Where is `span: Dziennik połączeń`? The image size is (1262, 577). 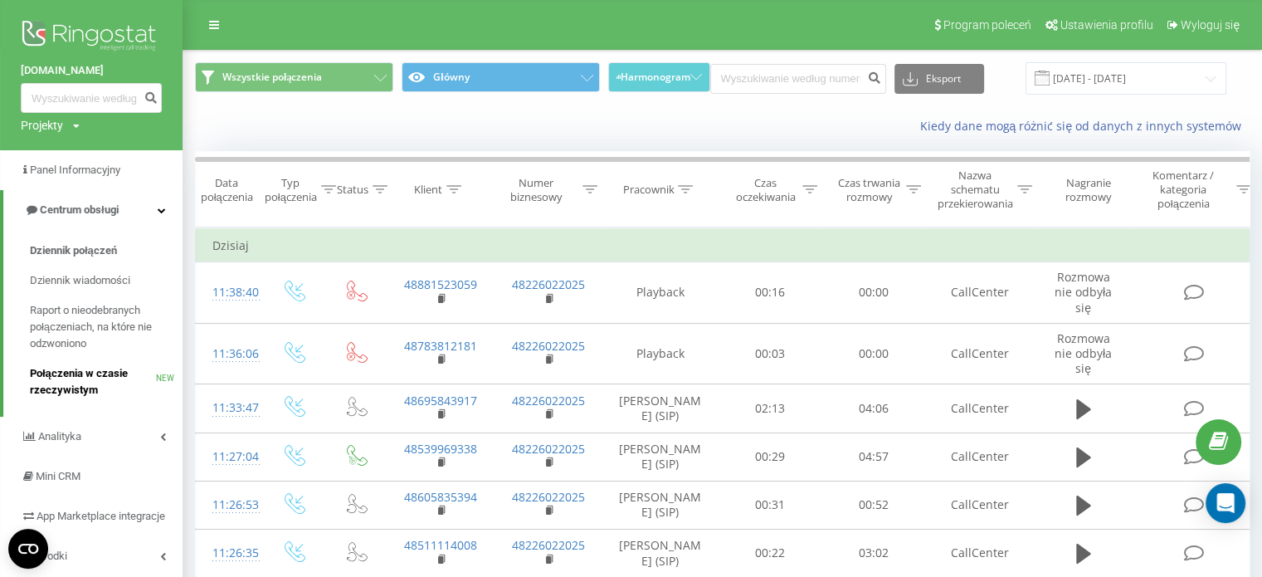
span: Dziennik połączeń is located at coordinates (73, 251).